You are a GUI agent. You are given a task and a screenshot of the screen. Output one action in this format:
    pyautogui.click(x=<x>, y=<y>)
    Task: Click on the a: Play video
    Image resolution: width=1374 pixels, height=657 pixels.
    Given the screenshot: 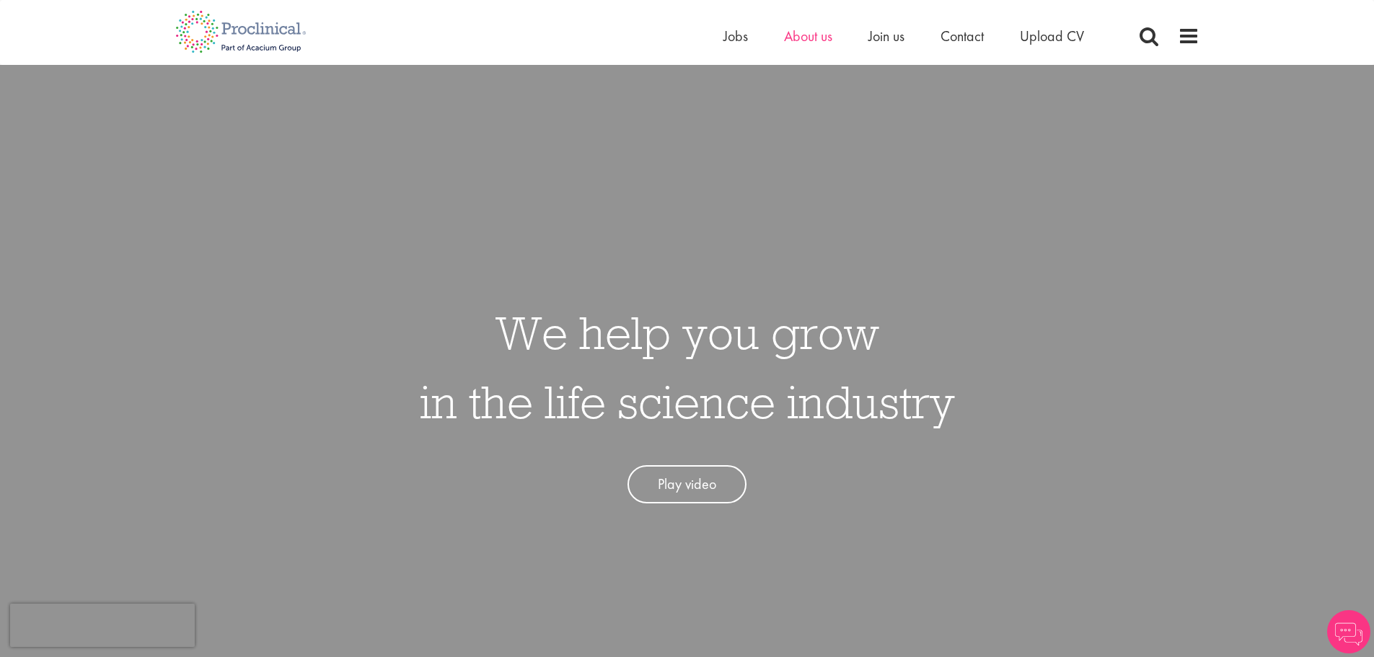 What is the action you would take?
    pyautogui.click(x=687, y=484)
    